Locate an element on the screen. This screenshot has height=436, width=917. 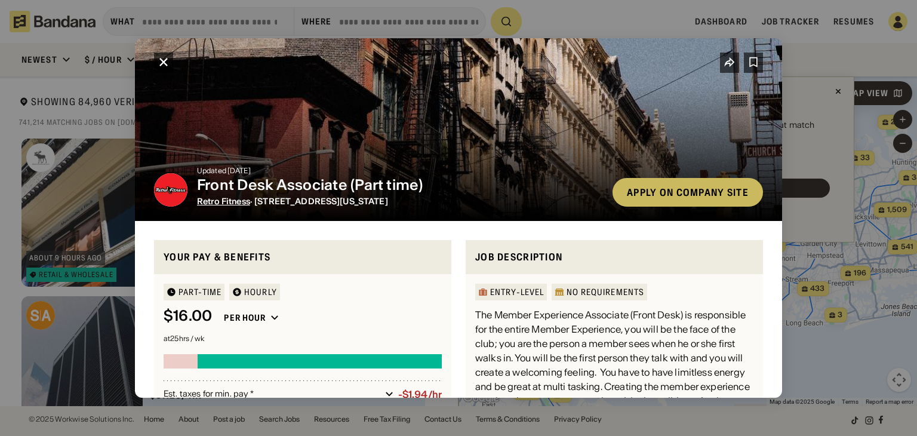
div: HOURLY is located at coordinates (260, 292).